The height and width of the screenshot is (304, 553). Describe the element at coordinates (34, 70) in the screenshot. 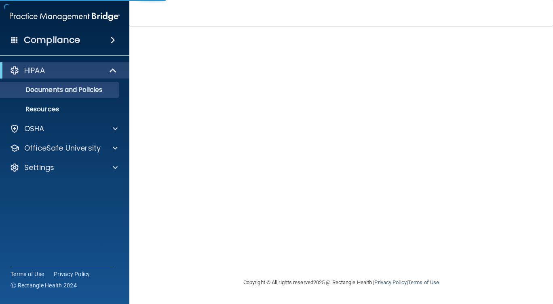

I see `p: HIPAA` at that location.